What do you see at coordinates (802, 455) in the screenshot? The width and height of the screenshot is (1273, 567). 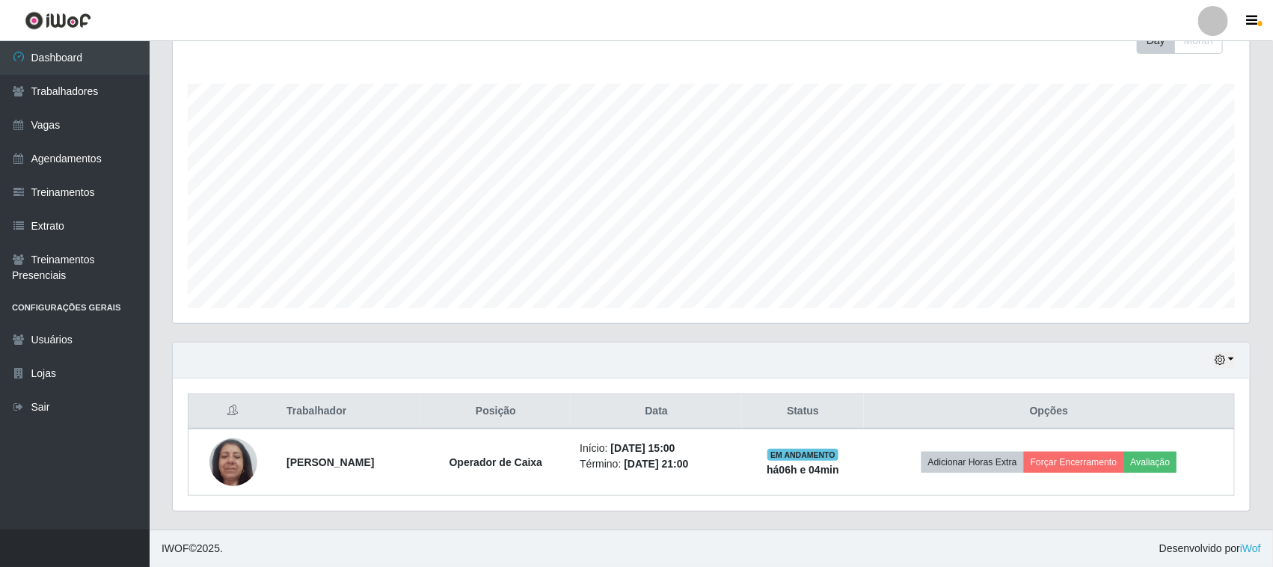 I see `span: EM ANDAMENTO` at bounding box center [802, 455].